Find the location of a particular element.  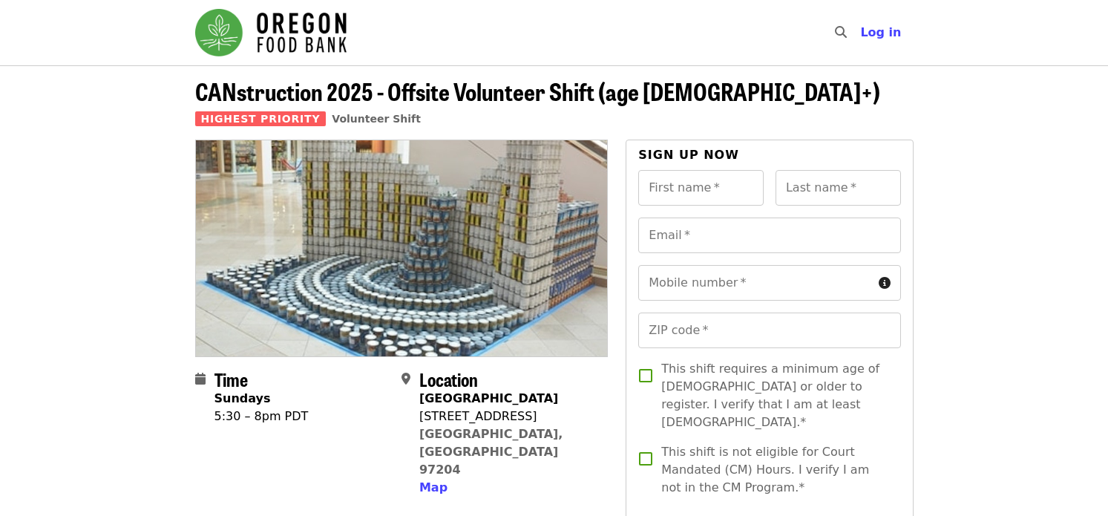

input: Search is located at coordinates (862, 33).